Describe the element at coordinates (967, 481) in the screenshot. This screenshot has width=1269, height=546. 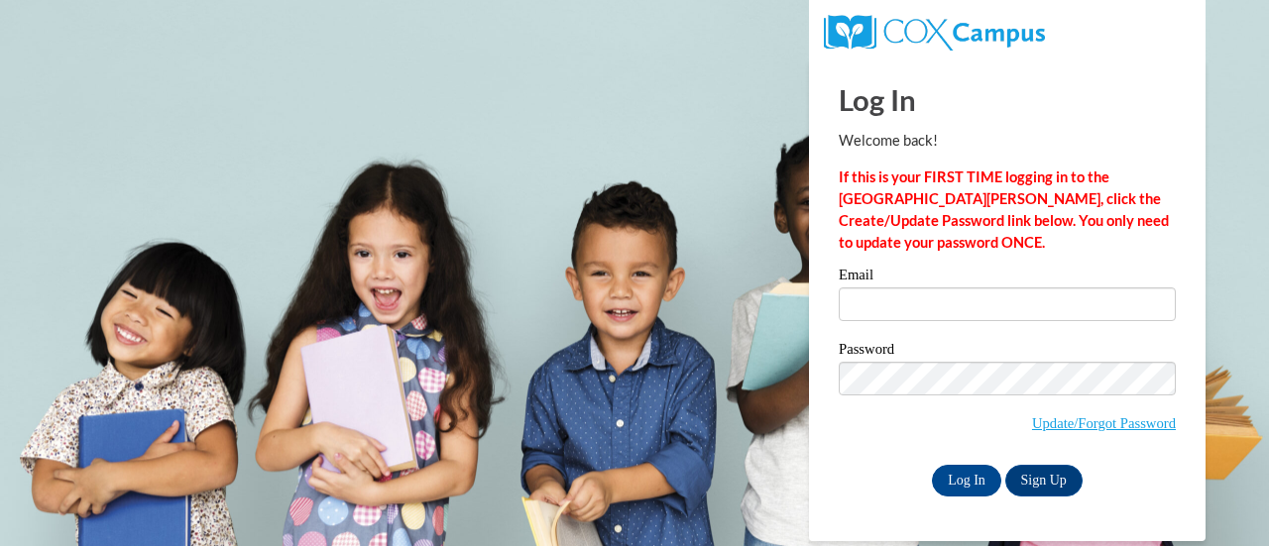
I see `input: Log In` at that location.